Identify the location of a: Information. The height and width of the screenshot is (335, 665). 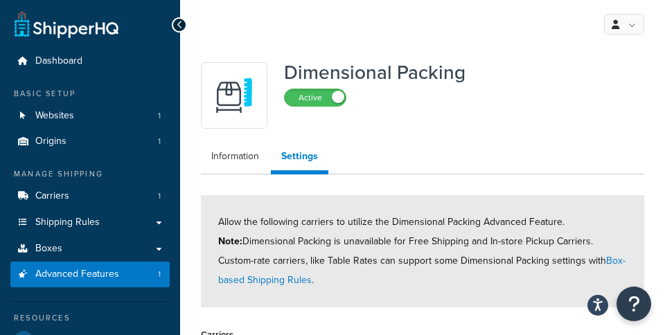
(235, 157).